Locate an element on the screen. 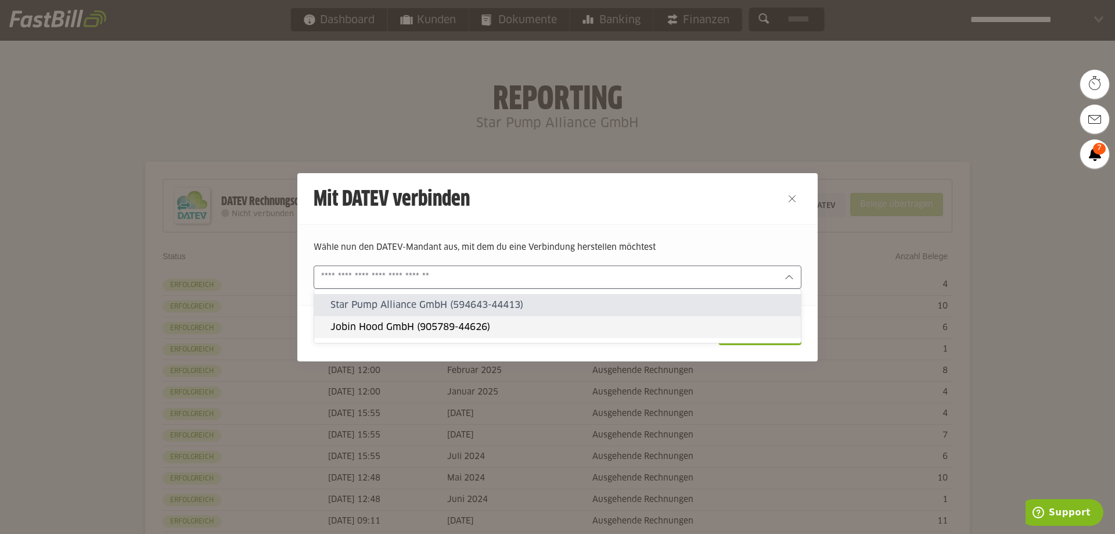 This screenshot has height=534, width=1115. a: 7 is located at coordinates (1095, 154).